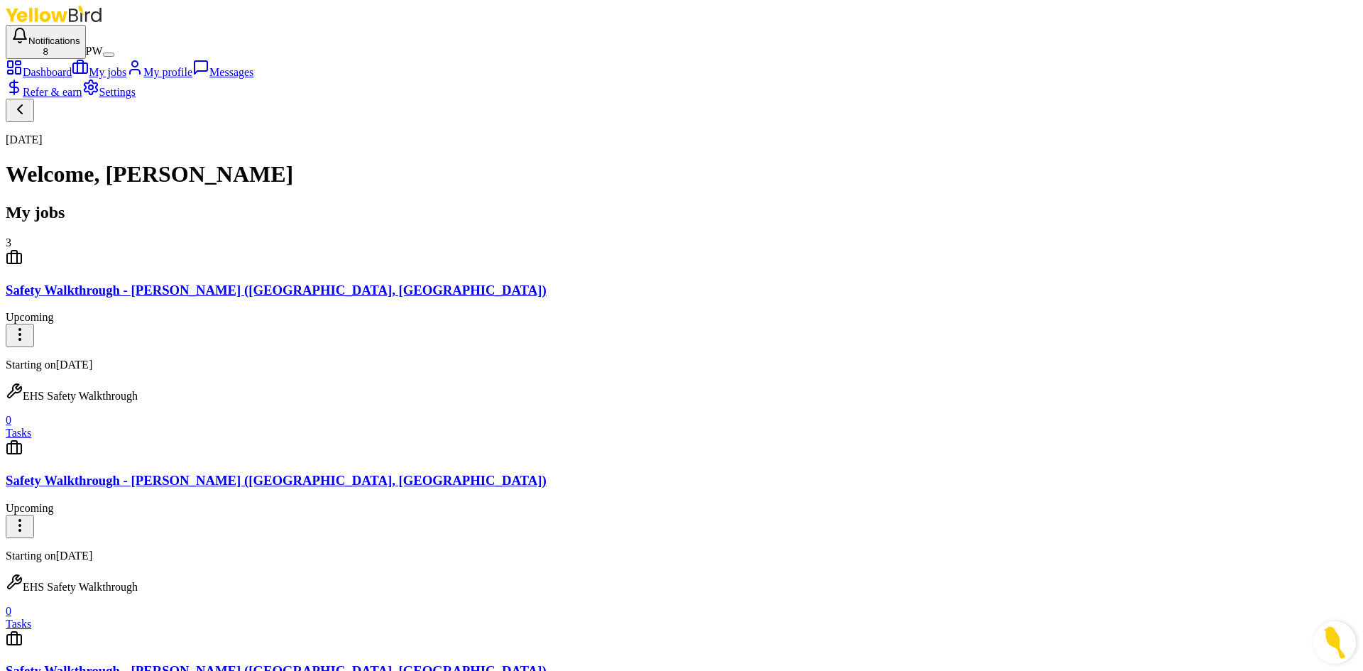 The width and height of the screenshot is (1363, 671). What do you see at coordinates (94, 50) in the screenshot?
I see `span: PW` at bounding box center [94, 50].